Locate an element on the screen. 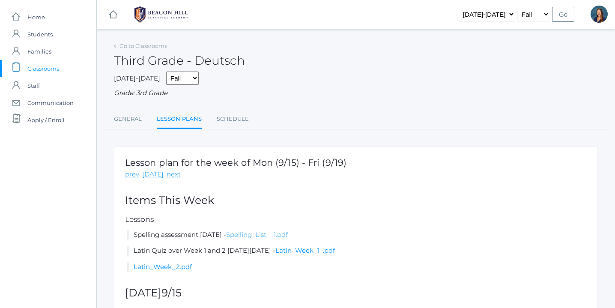 The height and width of the screenshot is (308, 615). span: Staff is located at coordinates (33, 86).